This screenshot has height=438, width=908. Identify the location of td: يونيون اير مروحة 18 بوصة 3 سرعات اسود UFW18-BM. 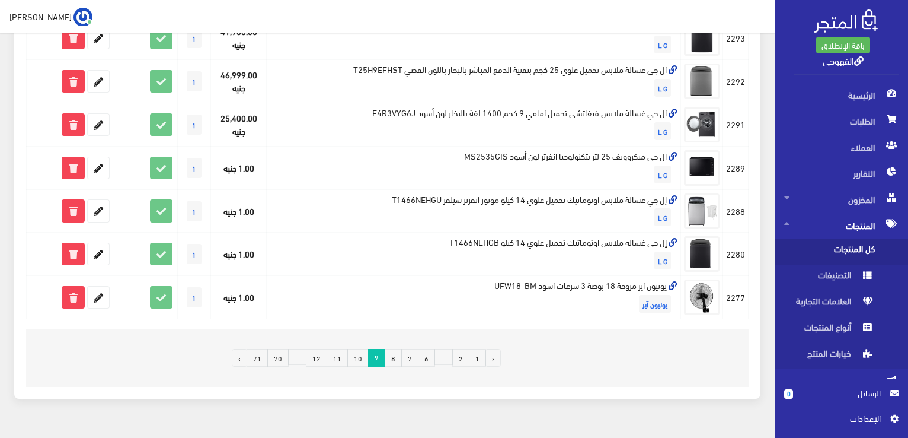
(507, 297).